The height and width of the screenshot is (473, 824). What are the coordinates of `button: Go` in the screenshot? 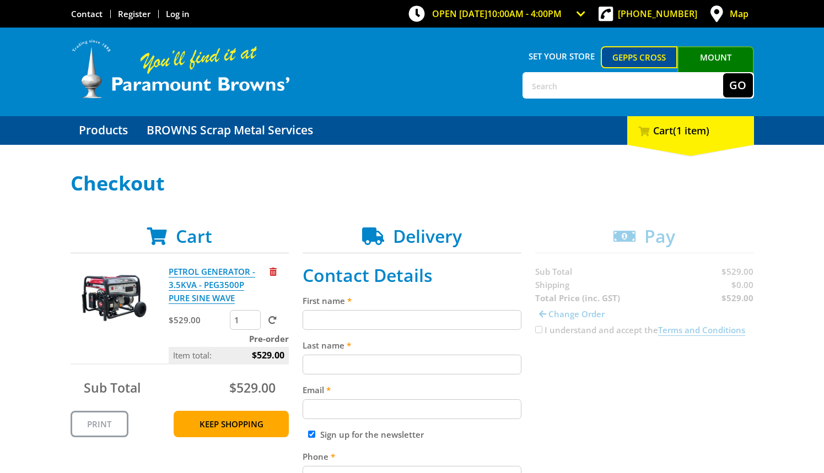 It's located at (738, 85).